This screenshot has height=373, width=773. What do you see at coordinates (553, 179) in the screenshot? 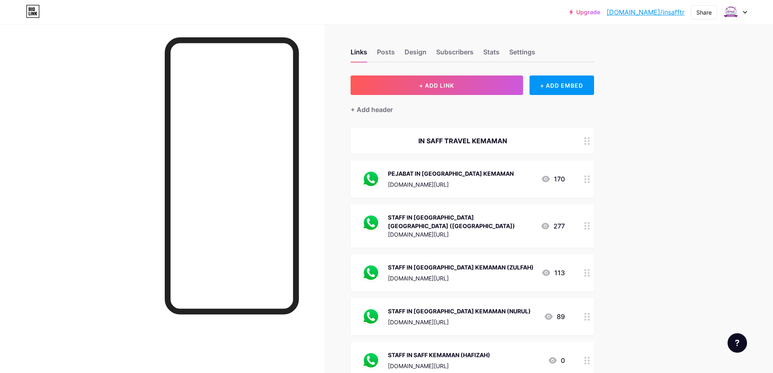
I see `div: 170` at bounding box center [553, 179].